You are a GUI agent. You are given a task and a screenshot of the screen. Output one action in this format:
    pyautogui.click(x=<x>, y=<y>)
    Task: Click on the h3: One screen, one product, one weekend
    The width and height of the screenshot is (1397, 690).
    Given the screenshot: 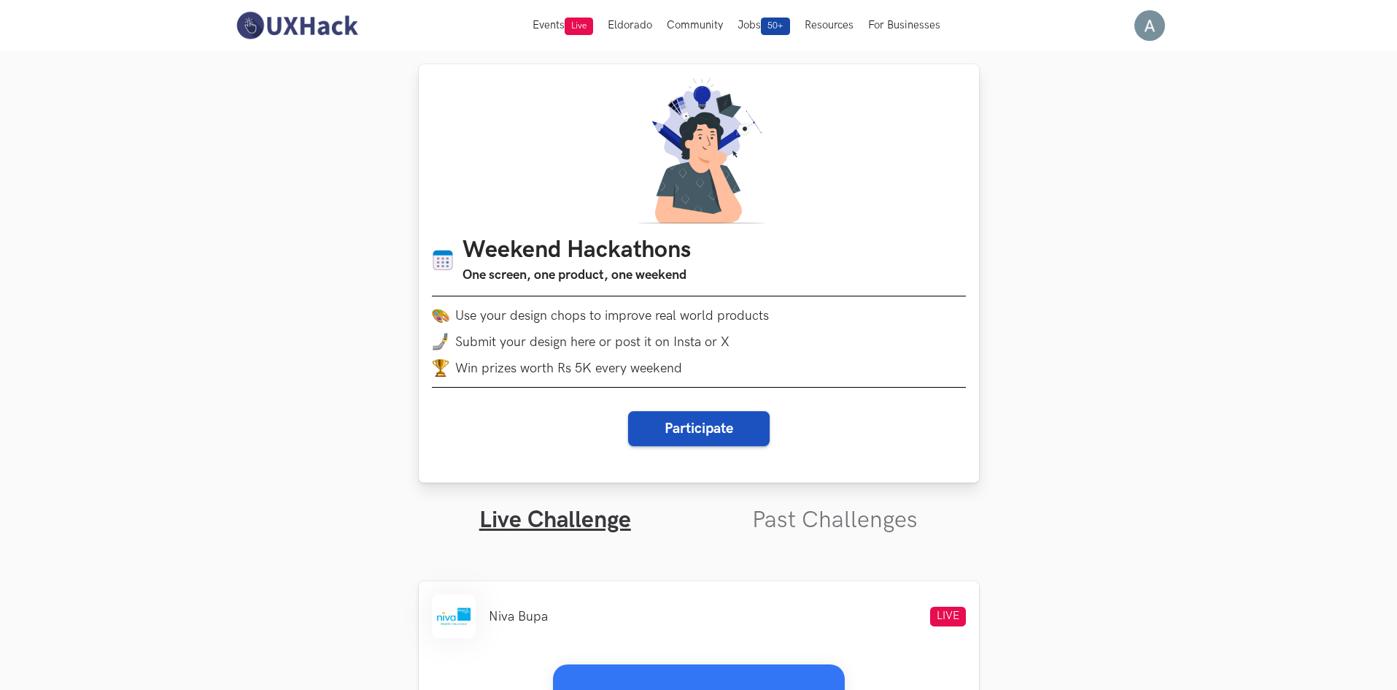 What is the action you would take?
    pyautogui.click(x=576, y=275)
    